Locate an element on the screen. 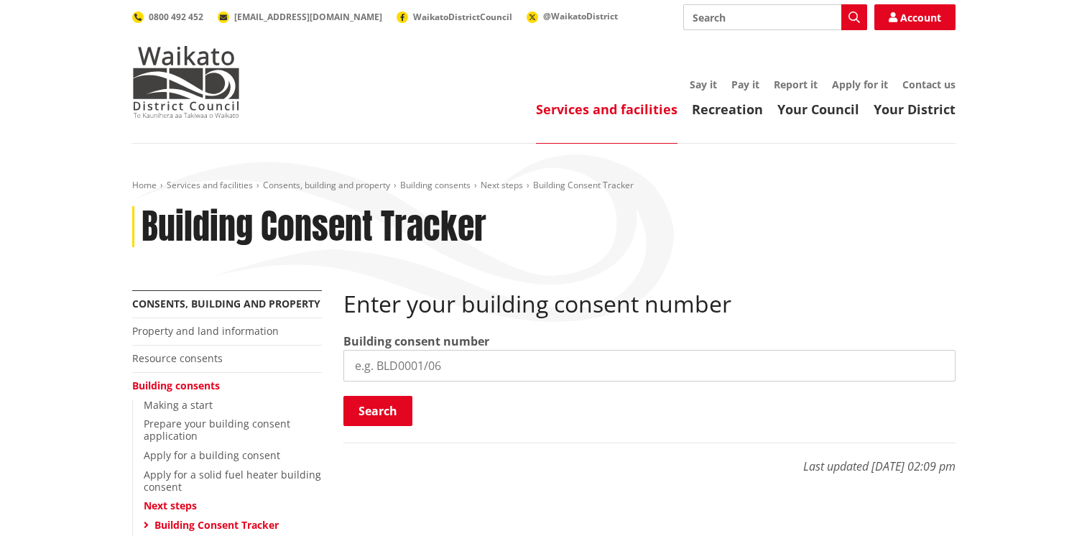  a: Your Council is located at coordinates (819, 109).